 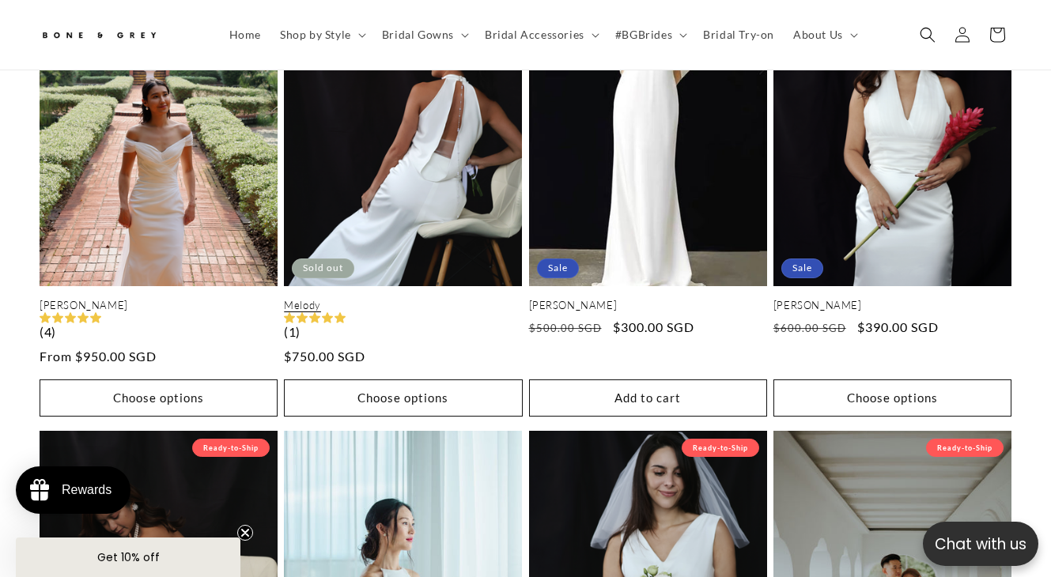 What do you see at coordinates (424, 35) in the screenshot?
I see `summary: Bridal Gowns` at bounding box center [424, 35].